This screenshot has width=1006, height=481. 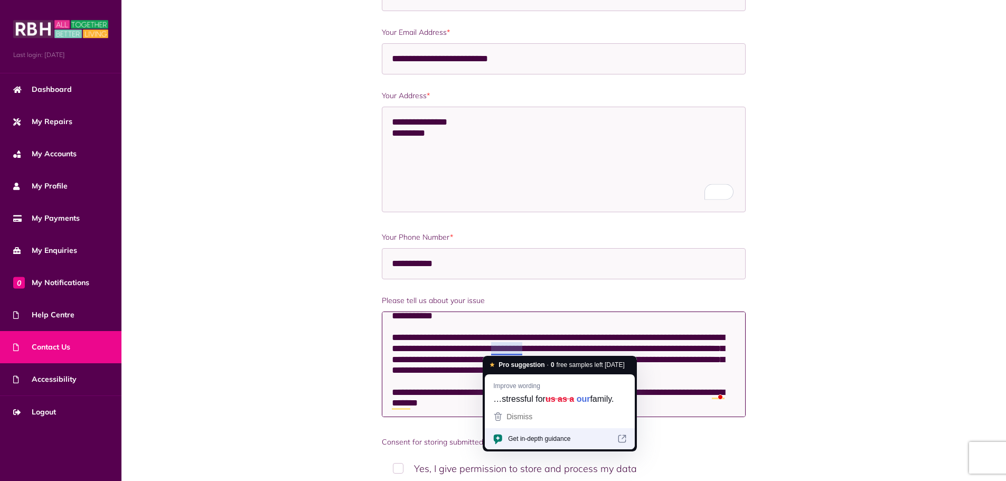 What do you see at coordinates (44, 315) in the screenshot?
I see `span: Help Centre` at bounding box center [44, 315].